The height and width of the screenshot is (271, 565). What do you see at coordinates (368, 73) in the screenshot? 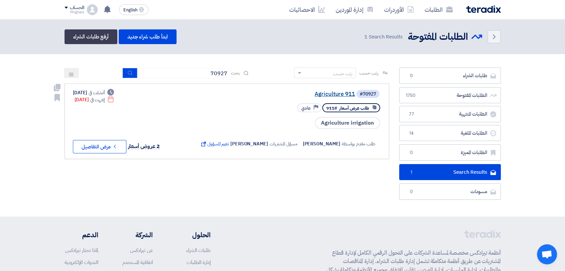
I see `span: رتب حسب` at bounding box center [368, 73].